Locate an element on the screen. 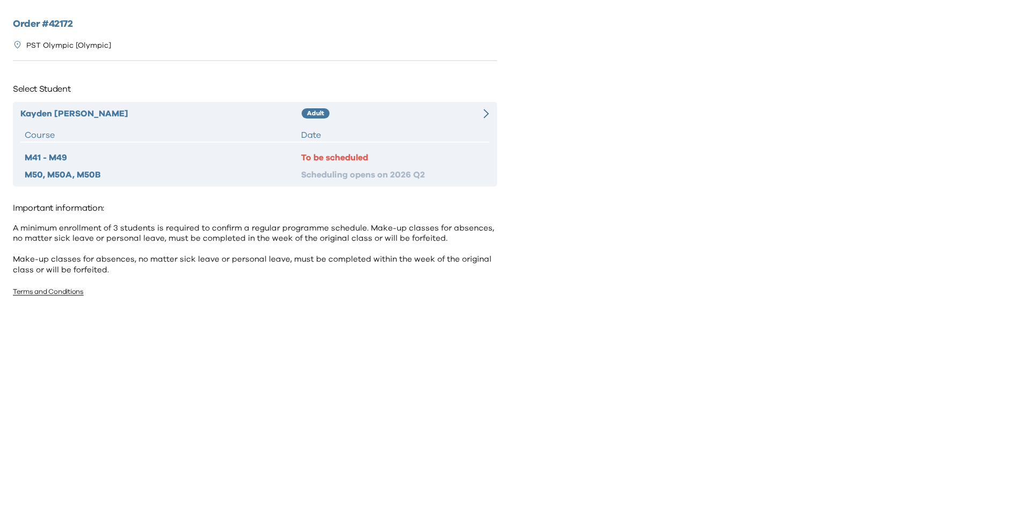  p: PST Olympic [Olympic] is located at coordinates (69, 46).